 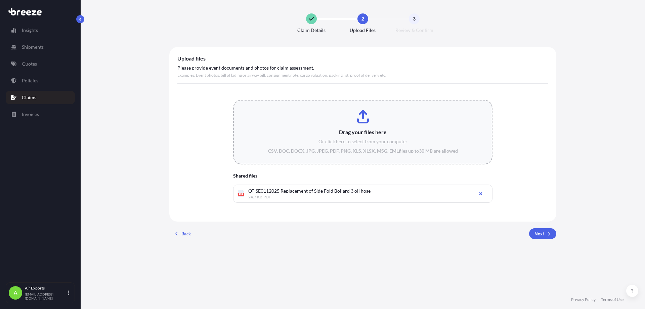 What do you see at coordinates (15, 293) in the screenshot?
I see `span: A` at bounding box center [15, 293].